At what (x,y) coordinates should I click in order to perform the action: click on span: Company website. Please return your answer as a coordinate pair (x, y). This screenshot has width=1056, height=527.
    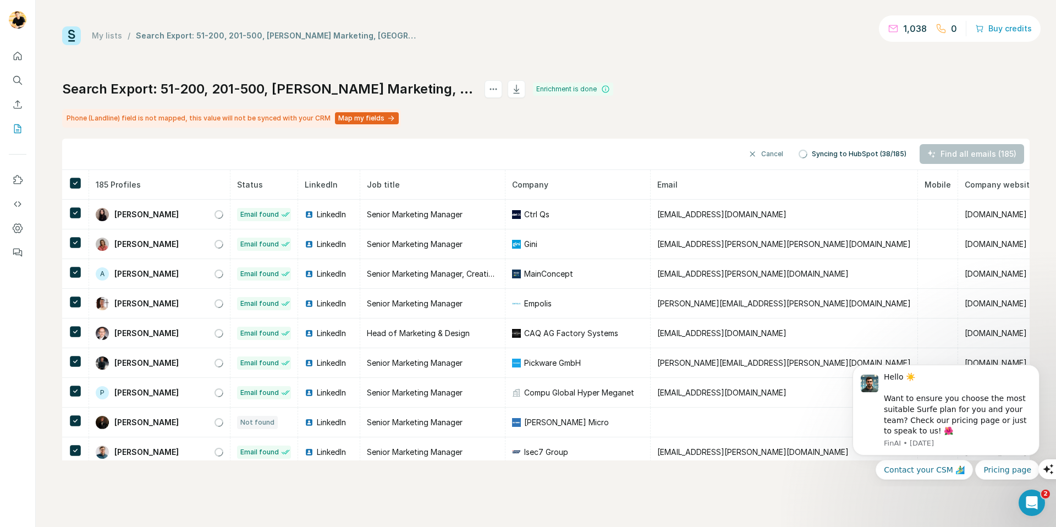
    Looking at the image, I should click on (999, 184).